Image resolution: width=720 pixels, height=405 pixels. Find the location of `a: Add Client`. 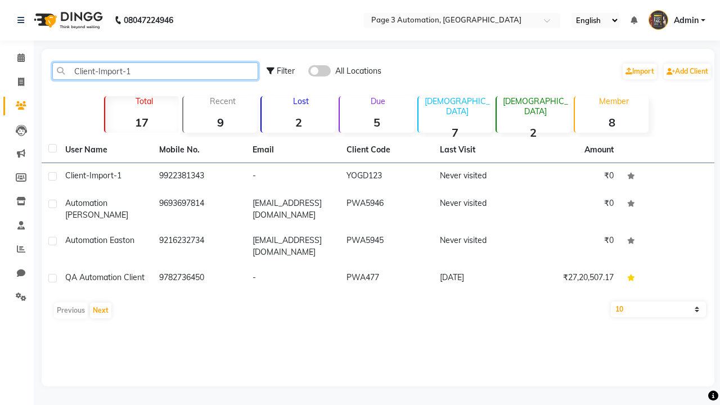

a: Add Client is located at coordinates (687, 71).